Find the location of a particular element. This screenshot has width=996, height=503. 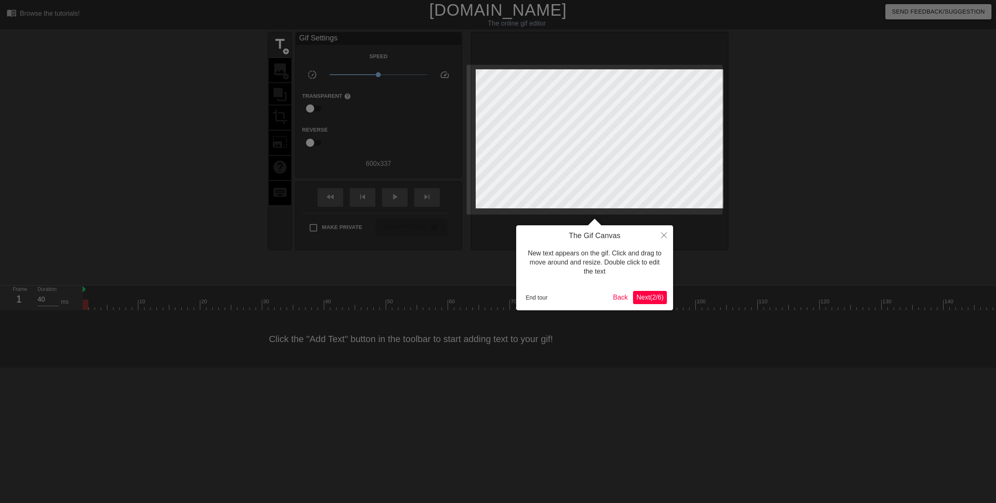

button: End tour is located at coordinates (536, 298).